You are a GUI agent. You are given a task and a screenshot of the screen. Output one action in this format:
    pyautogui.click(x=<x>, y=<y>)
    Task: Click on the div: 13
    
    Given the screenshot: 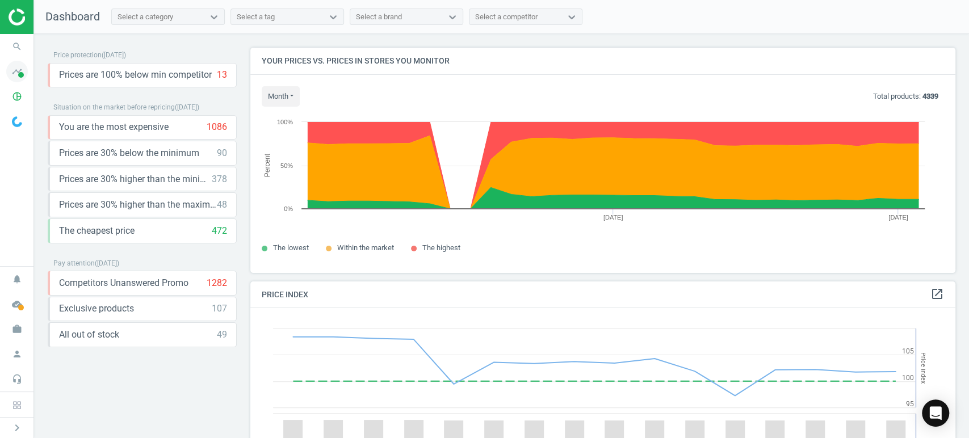 What is the action you would take?
    pyautogui.click(x=222, y=75)
    